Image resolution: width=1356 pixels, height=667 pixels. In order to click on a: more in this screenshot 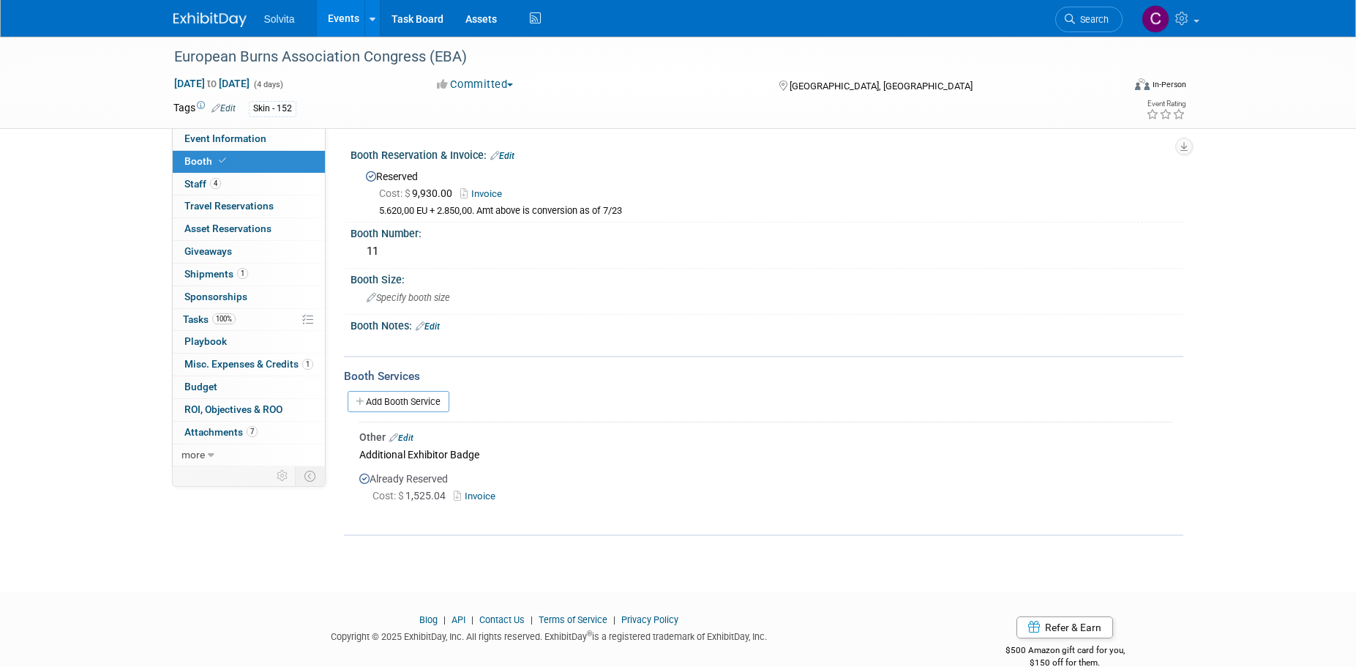, I will do `click(249, 455)`.